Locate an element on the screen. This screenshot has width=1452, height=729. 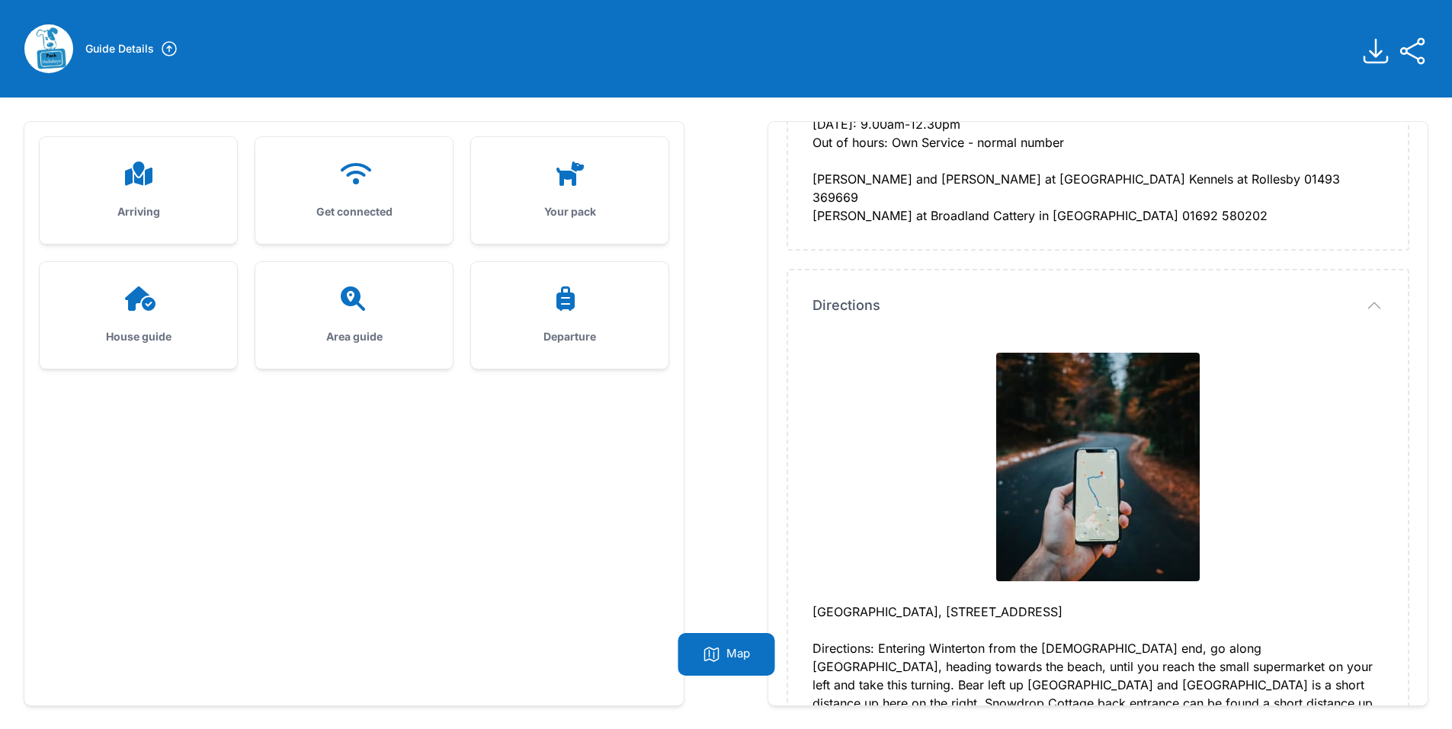
a: Arriving is located at coordinates (138, 190).